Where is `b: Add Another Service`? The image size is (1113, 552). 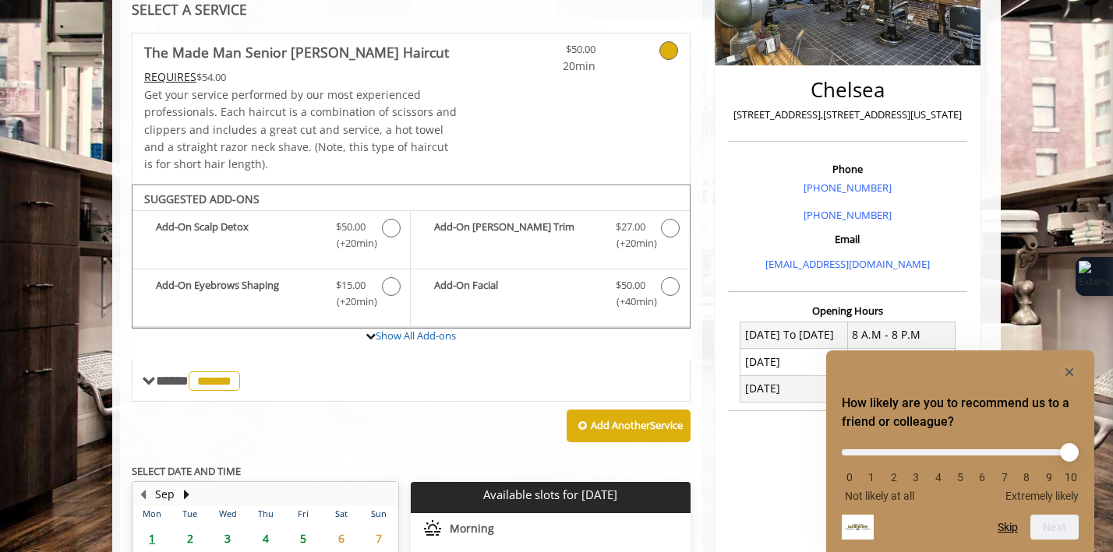 b: Add Another Service is located at coordinates (637, 425).